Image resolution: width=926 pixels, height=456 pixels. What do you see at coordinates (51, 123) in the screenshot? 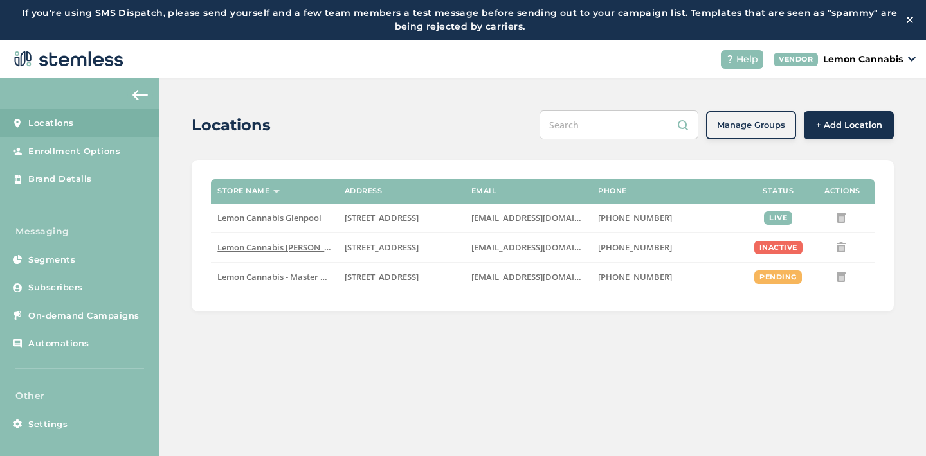
I see `span: Locations` at bounding box center [51, 123].